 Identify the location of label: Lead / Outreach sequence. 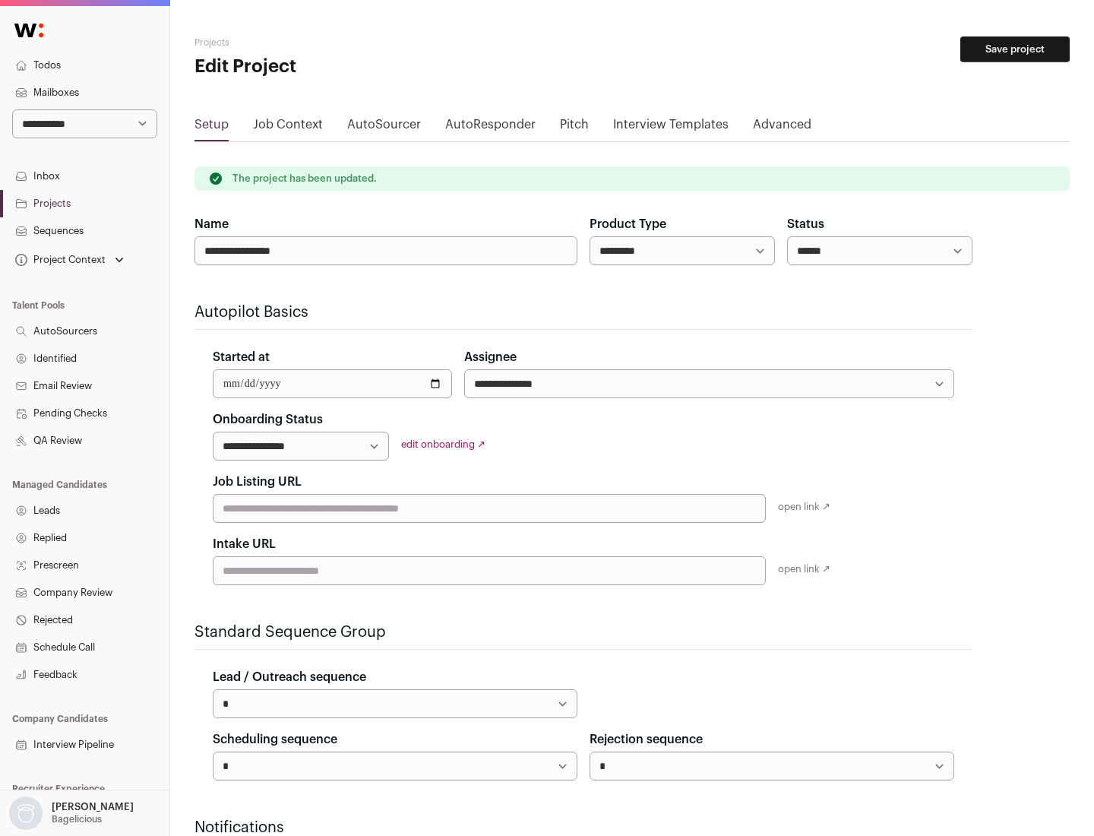
(290, 677).